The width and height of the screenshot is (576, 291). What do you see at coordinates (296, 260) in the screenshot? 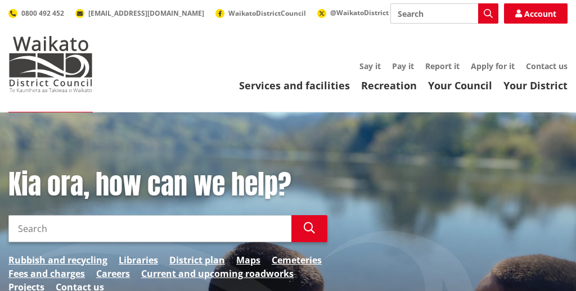
I see `a: Cemeteries` at bounding box center [296, 260].